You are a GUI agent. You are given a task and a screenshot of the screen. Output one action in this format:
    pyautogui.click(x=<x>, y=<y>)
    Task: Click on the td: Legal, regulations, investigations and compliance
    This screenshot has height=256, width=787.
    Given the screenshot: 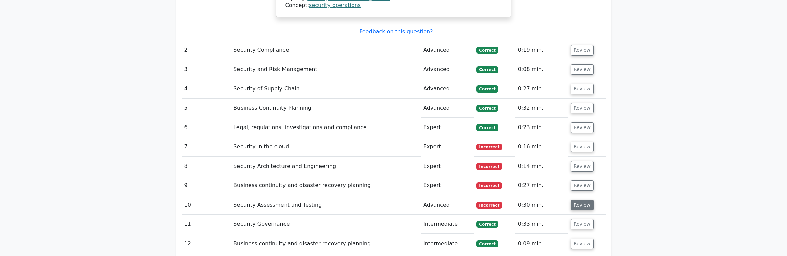 What is the action you would take?
    pyautogui.click(x=325, y=127)
    